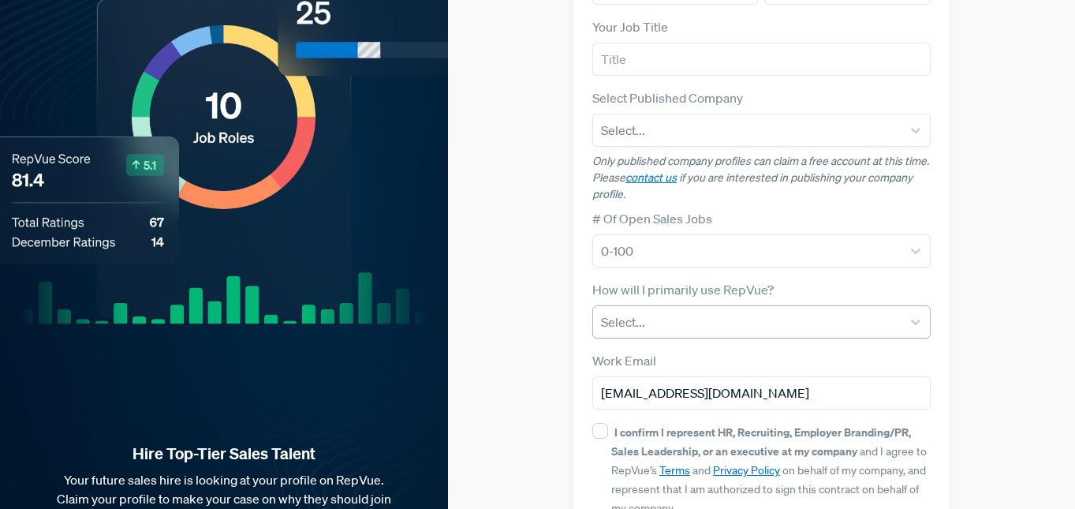  I want to click on p: Only published company profiles can claim a free account at this time. Please if you are interest..., so click(761, 177).